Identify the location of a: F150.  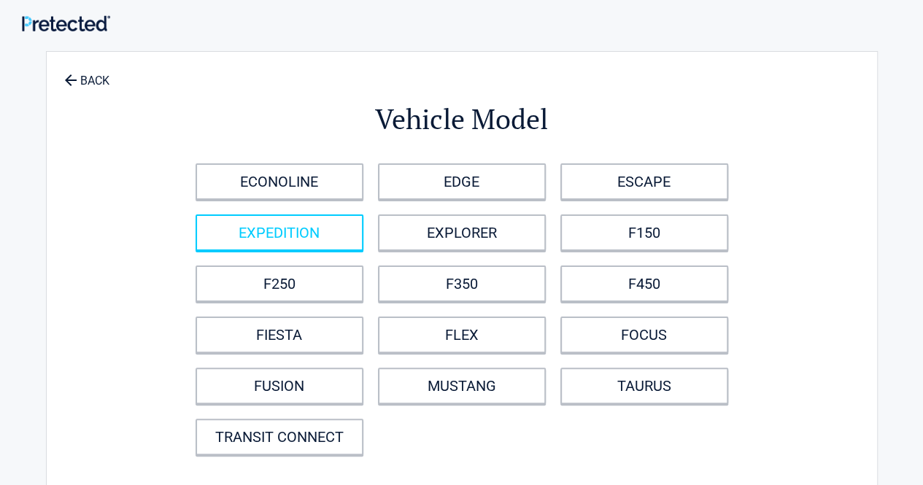
(644, 233).